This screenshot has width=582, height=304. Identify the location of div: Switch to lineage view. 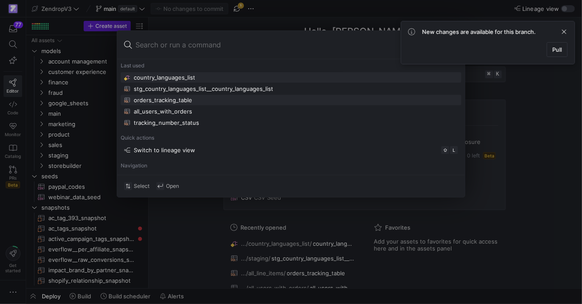
(164, 150).